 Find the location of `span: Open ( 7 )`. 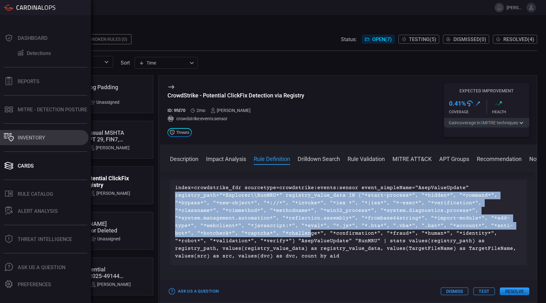

span: Open ( 7 ) is located at coordinates (382, 39).